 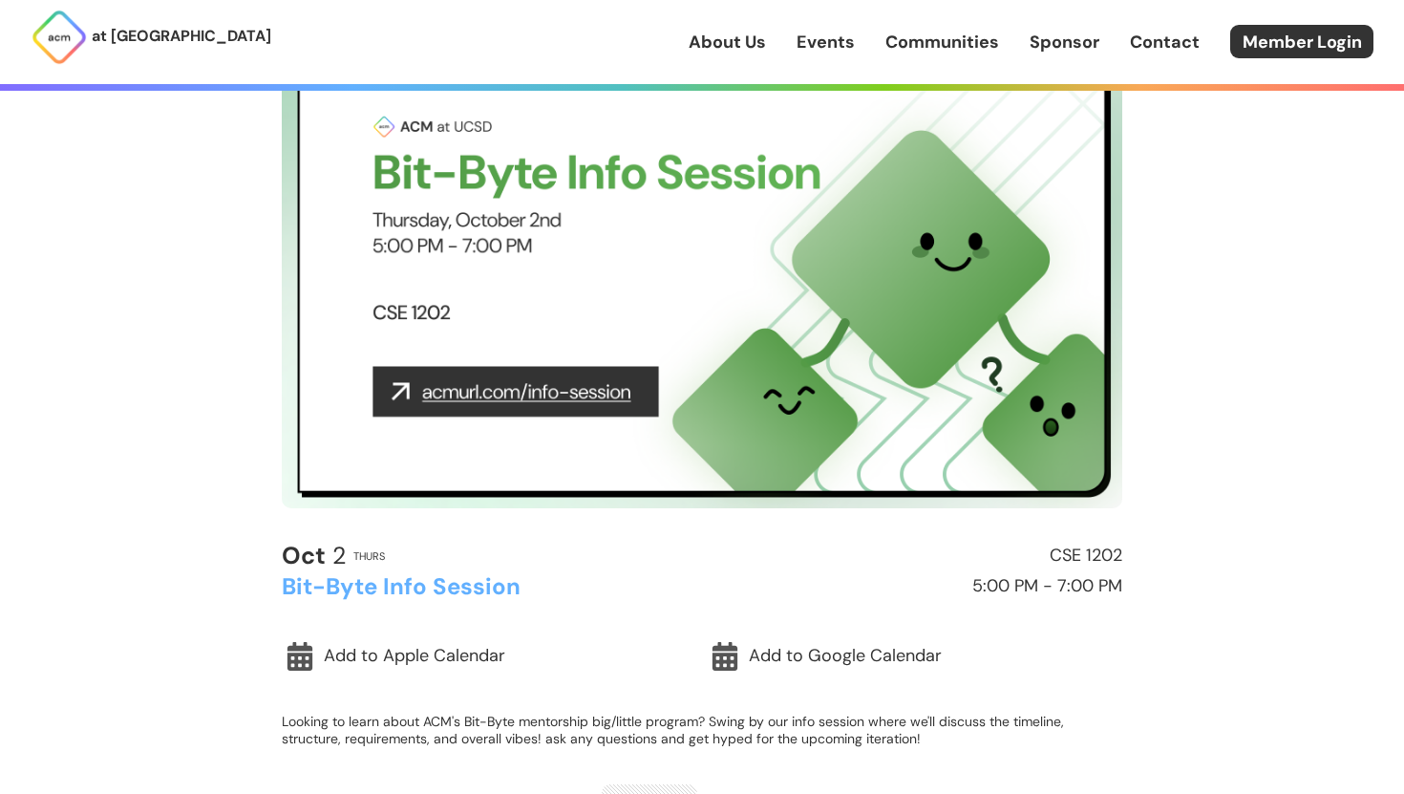 I want to click on p: Looking to learn about ACM's Bit-Byte mentorship big/little program? Swing by our info session wh..., so click(x=702, y=730).